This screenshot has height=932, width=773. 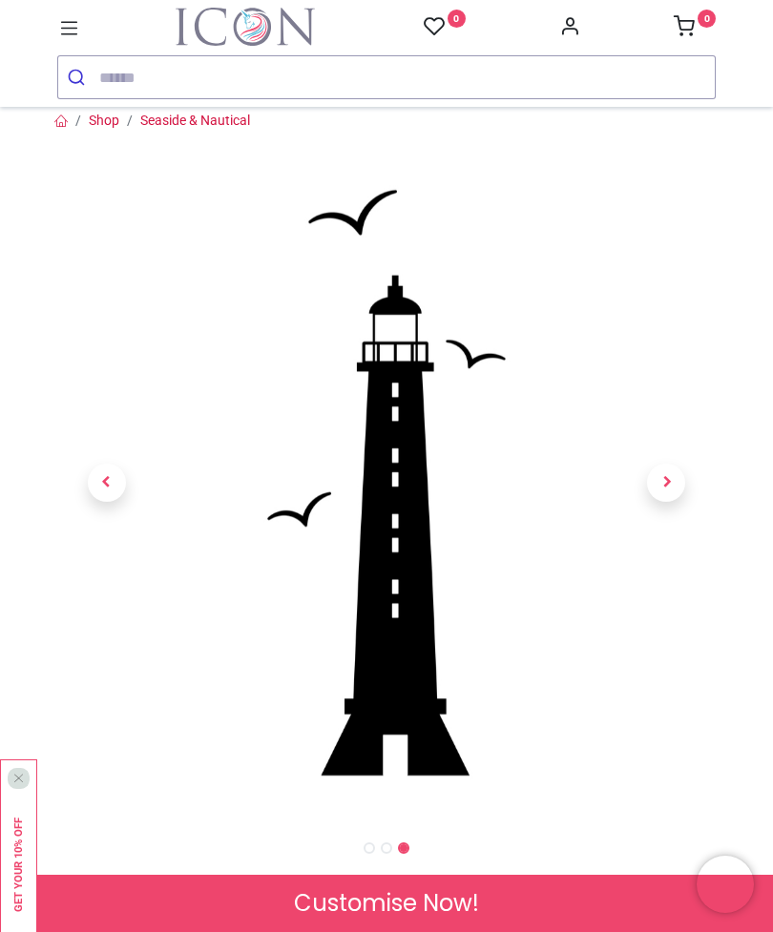 What do you see at coordinates (386, 483) in the screenshot?
I see `img: WS-57618-03` at bounding box center [386, 483].